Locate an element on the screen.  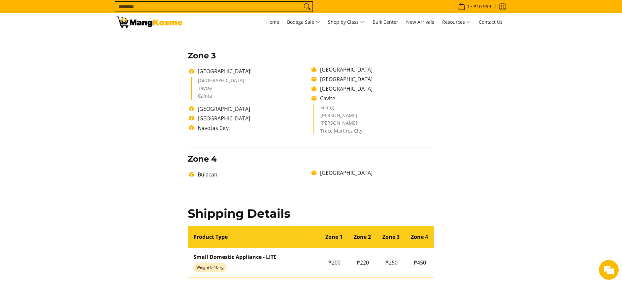
span: Resources is located at coordinates (457, 22).